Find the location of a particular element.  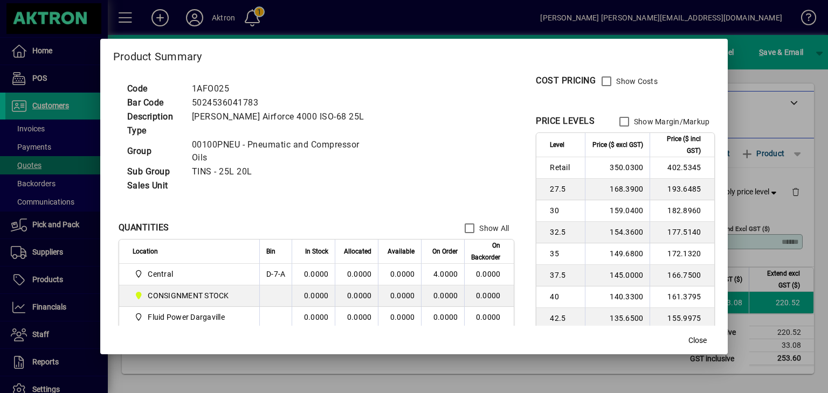

span: 4.0000 is located at coordinates (446, 274).